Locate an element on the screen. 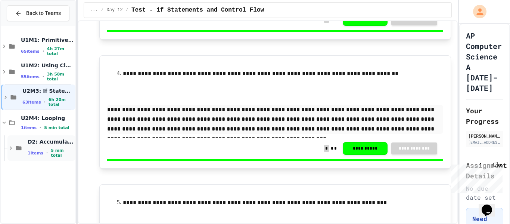 This screenshot has height=224, width=510. span: 6h 20m total is located at coordinates (61, 102).